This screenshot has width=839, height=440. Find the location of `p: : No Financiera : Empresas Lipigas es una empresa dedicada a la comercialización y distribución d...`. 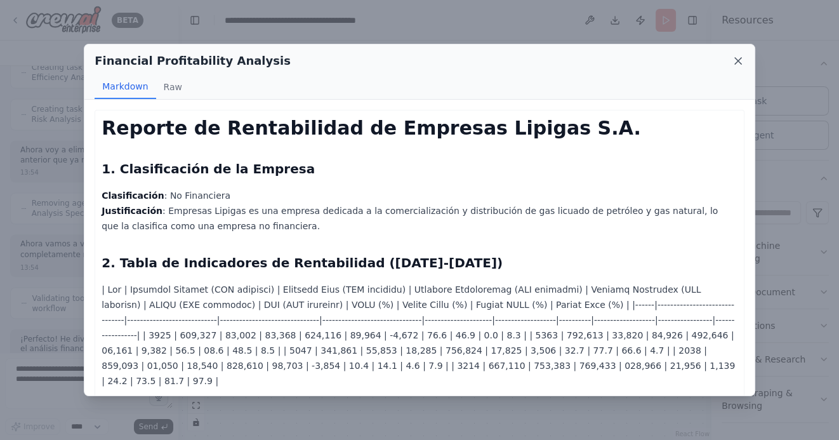

p: : No Financiera : Empresas Lipigas es una empresa dedicada a la comercialización y distribución d... is located at coordinates (419, 211).